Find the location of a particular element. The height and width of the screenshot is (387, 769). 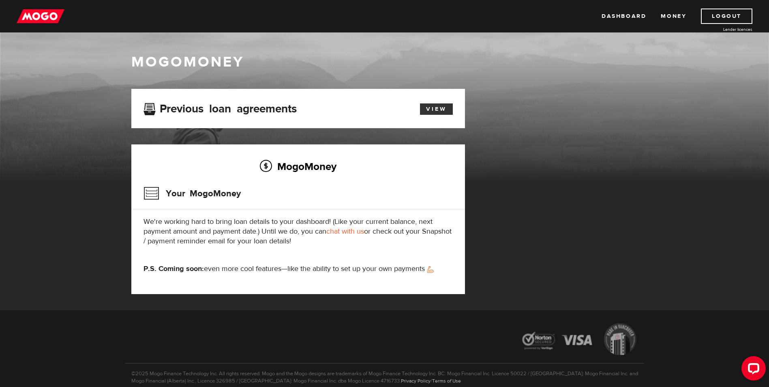

a: Dashboard is located at coordinates (624, 16).